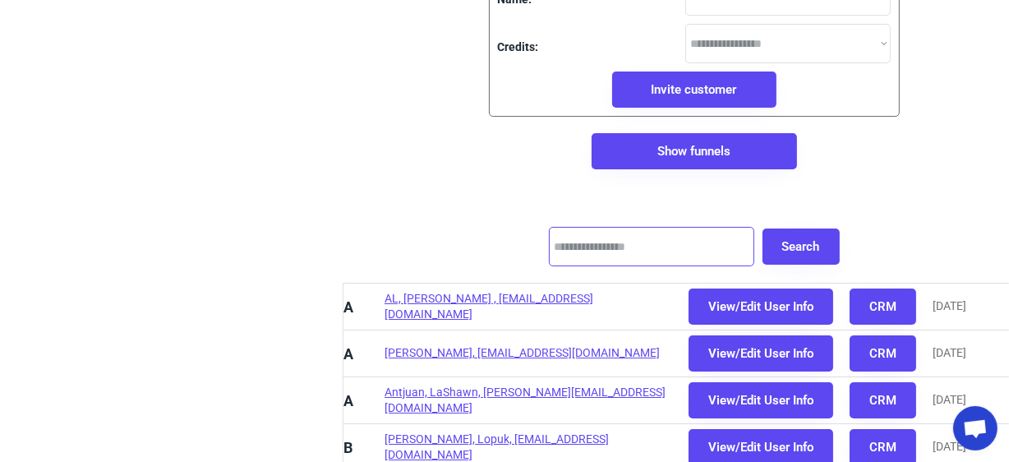 This screenshot has width=1009, height=462. Describe the element at coordinates (694, 151) in the screenshot. I see `button: Show funnels` at that location.